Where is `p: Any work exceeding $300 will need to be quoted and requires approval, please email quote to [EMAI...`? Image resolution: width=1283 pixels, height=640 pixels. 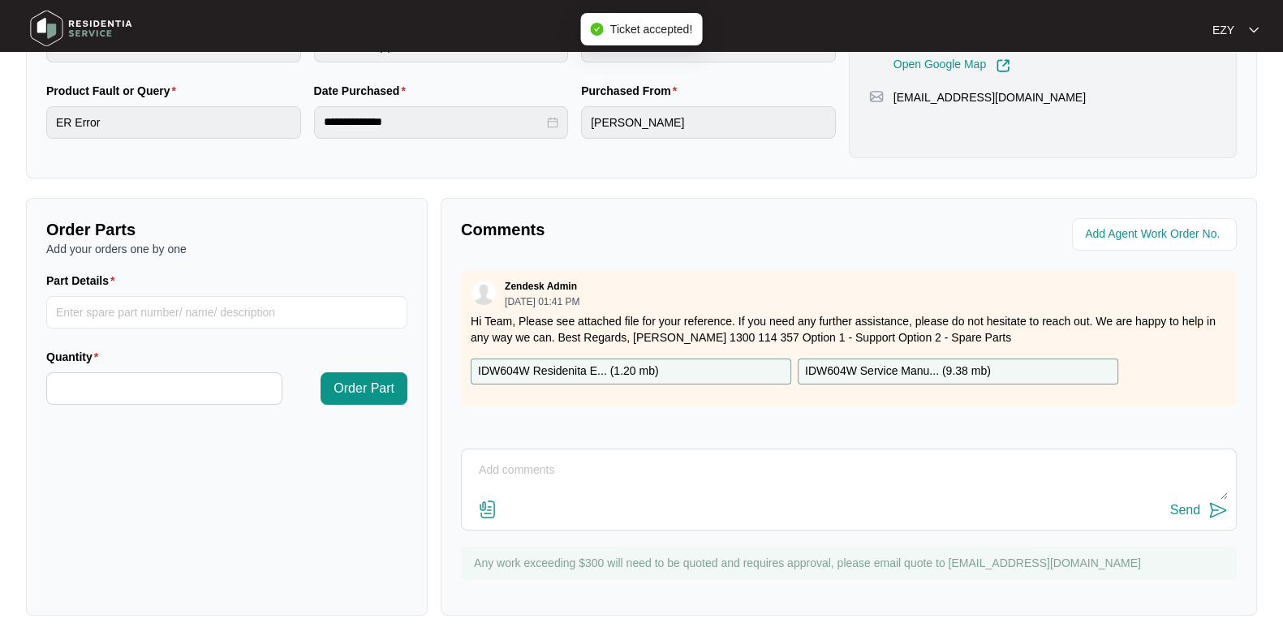 p: Any work exceeding $300 will need to be quoted and requires approval, please email quote to [EMAI... is located at coordinates (851, 563).